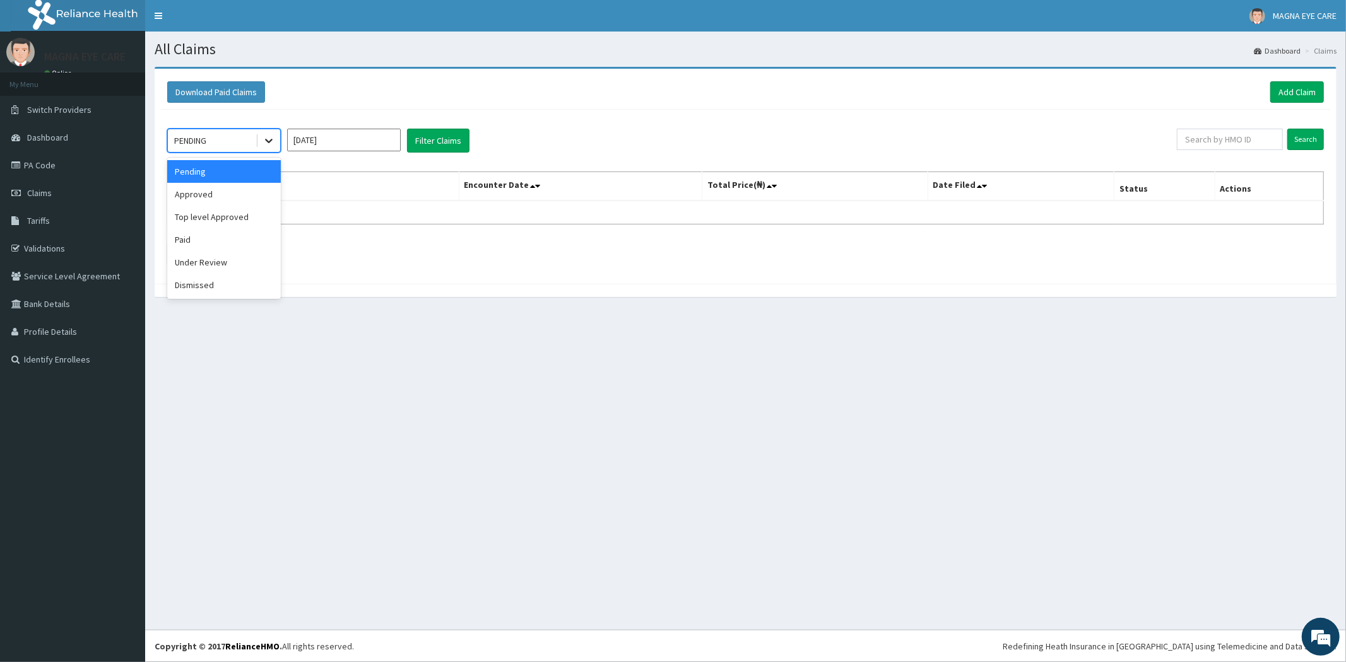 This screenshot has width=1346, height=662. I want to click on div: PENDING, so click(190, 141).